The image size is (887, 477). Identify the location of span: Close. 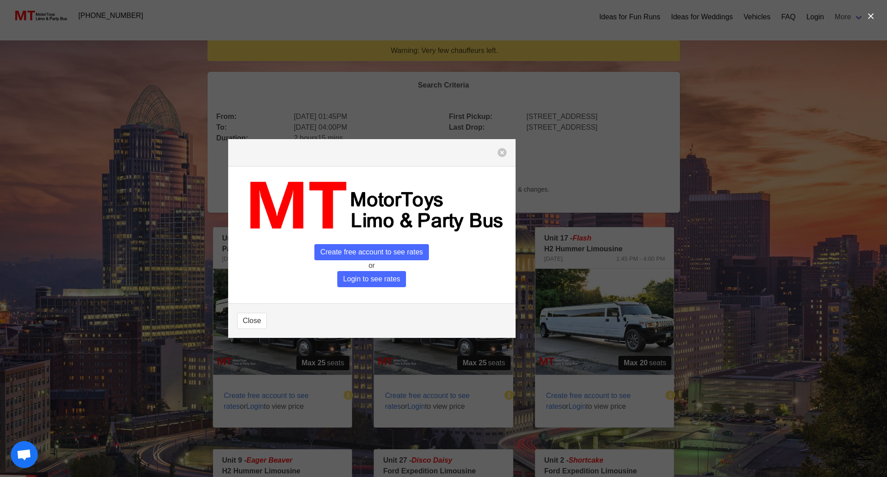
(252, 321).